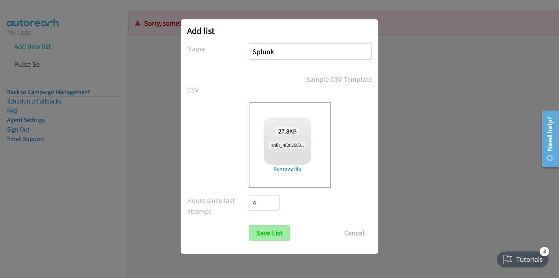 The width and height of the screenshot is (559, 278). I want to click on button: Cancel, so click(354, 233).